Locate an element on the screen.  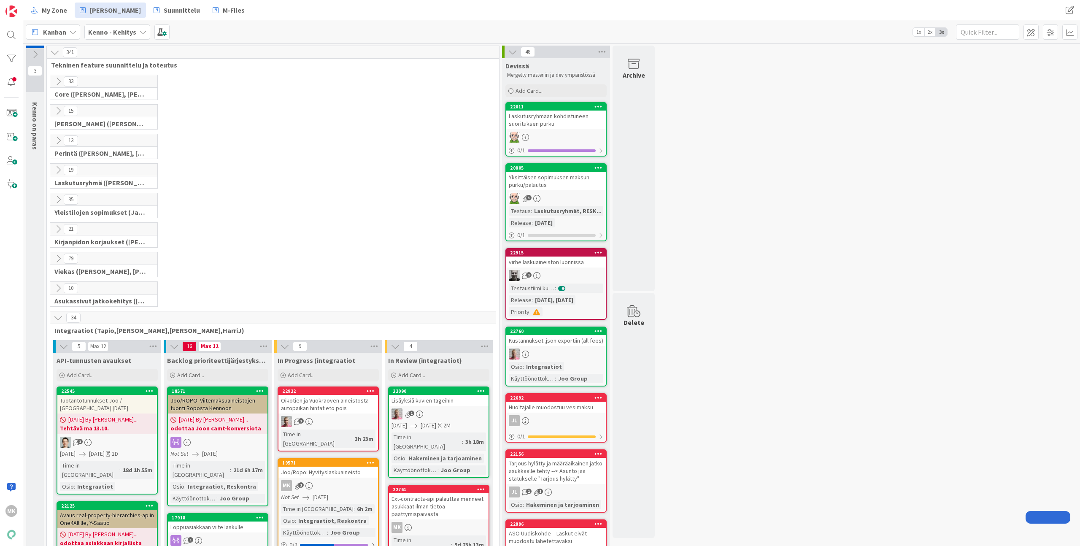
span: 341 is located at coordinates (70, 52).